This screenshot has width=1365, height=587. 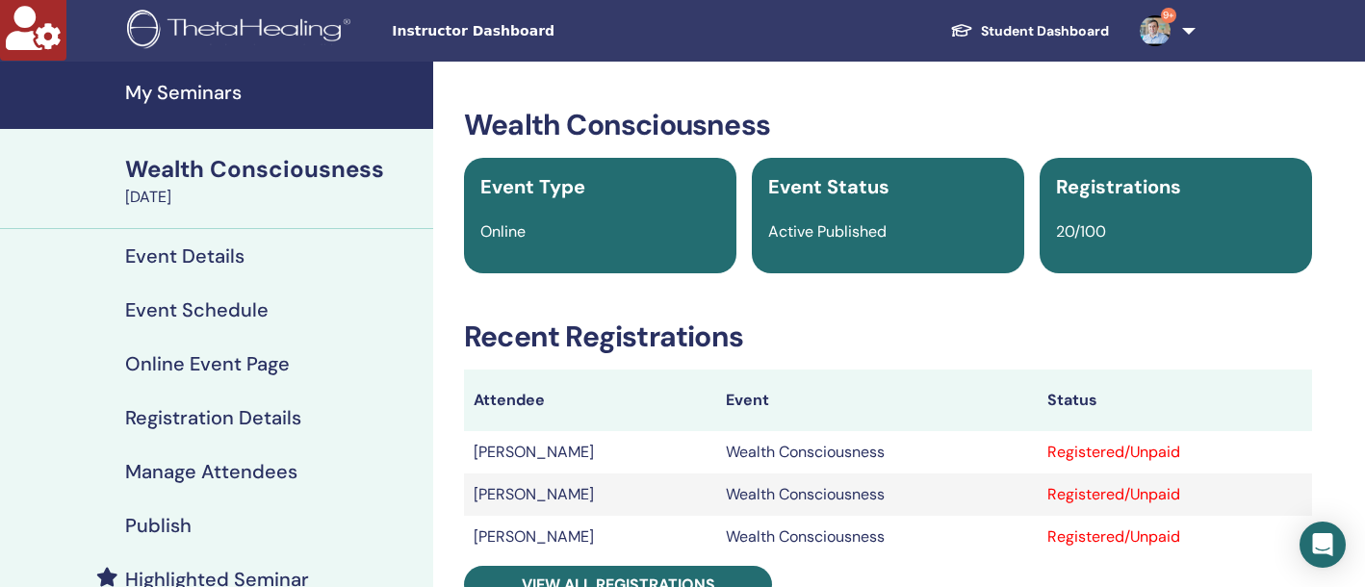 What do you see at coordinates (1169, 15) in the screenshot?
I see `span: 9+` at bounding box center [1169, 15].